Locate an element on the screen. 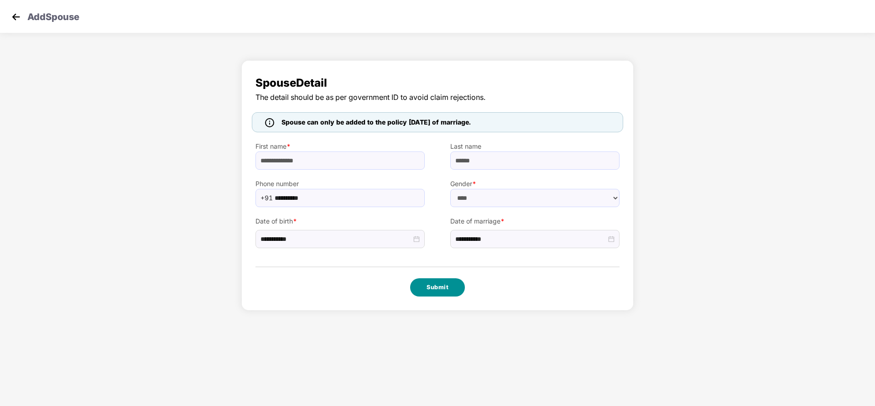  label: Gender is located at coordinates (534, 184).